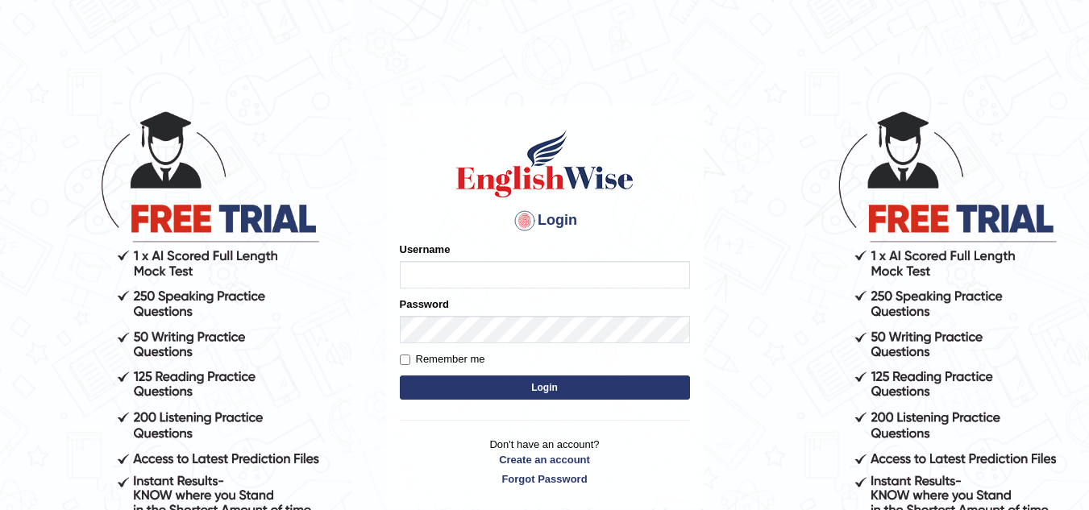 The height and width of the screenshot is (510, 1089). I want to click on h4: Login, so click(545, 221).